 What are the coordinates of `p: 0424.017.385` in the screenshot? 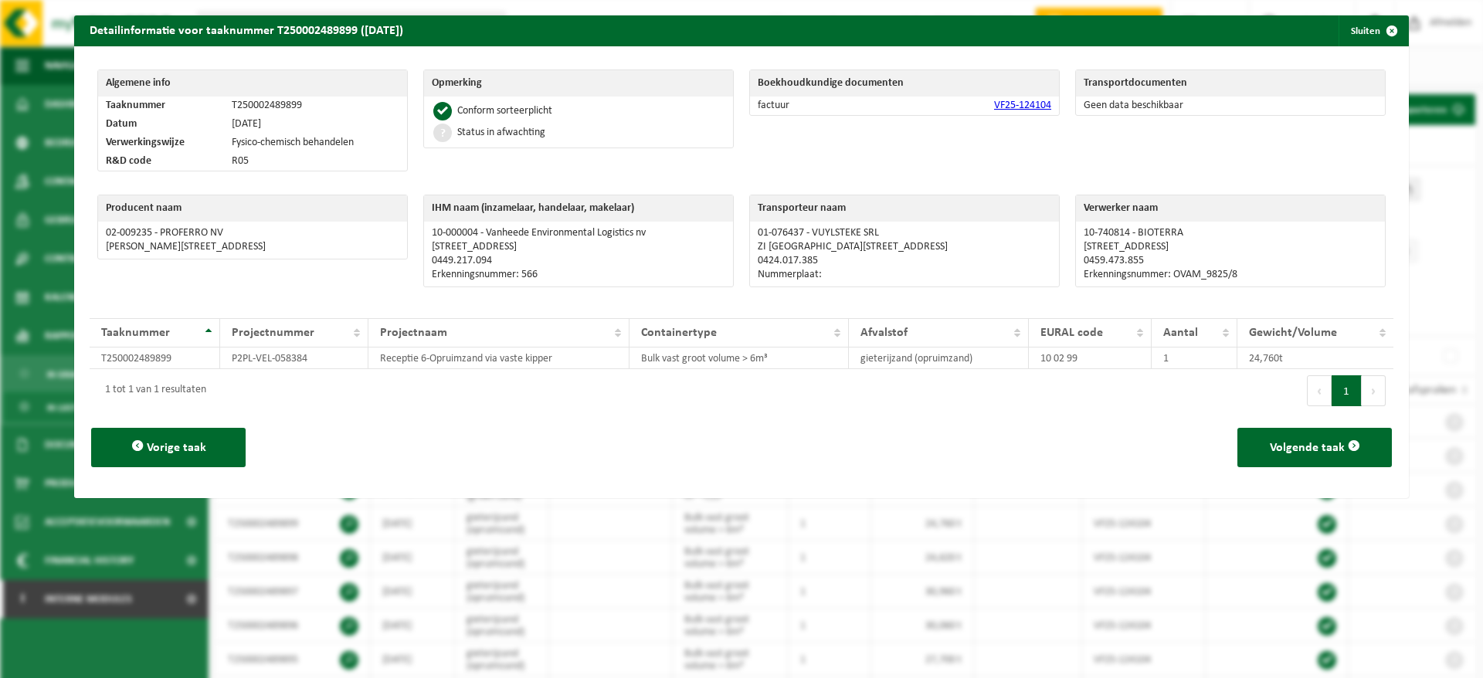 It's located at (904, 261).